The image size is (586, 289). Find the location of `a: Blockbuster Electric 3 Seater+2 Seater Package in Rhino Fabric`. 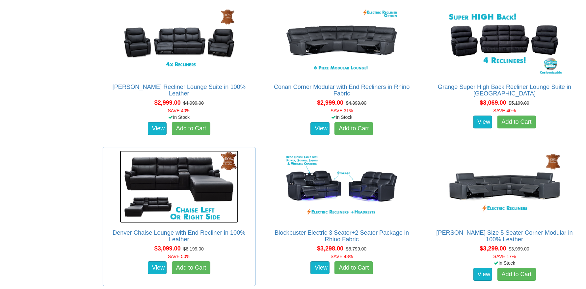

a: Blockbuster Electric 3 Seater+2 Seater Package in Rhino Fabric is located at coordinates (342, 236).